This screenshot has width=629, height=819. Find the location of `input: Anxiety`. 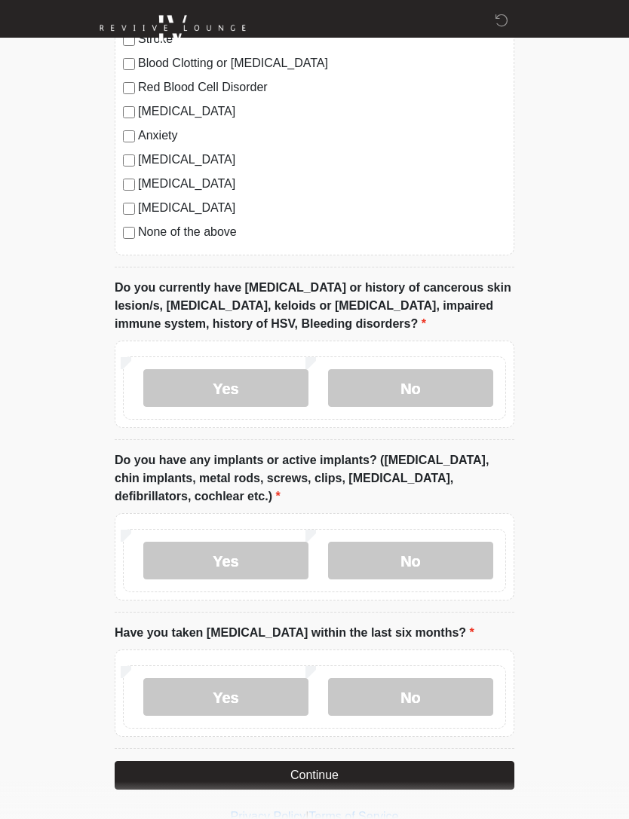

input: Anxiety is located at coordinates (129, 136).